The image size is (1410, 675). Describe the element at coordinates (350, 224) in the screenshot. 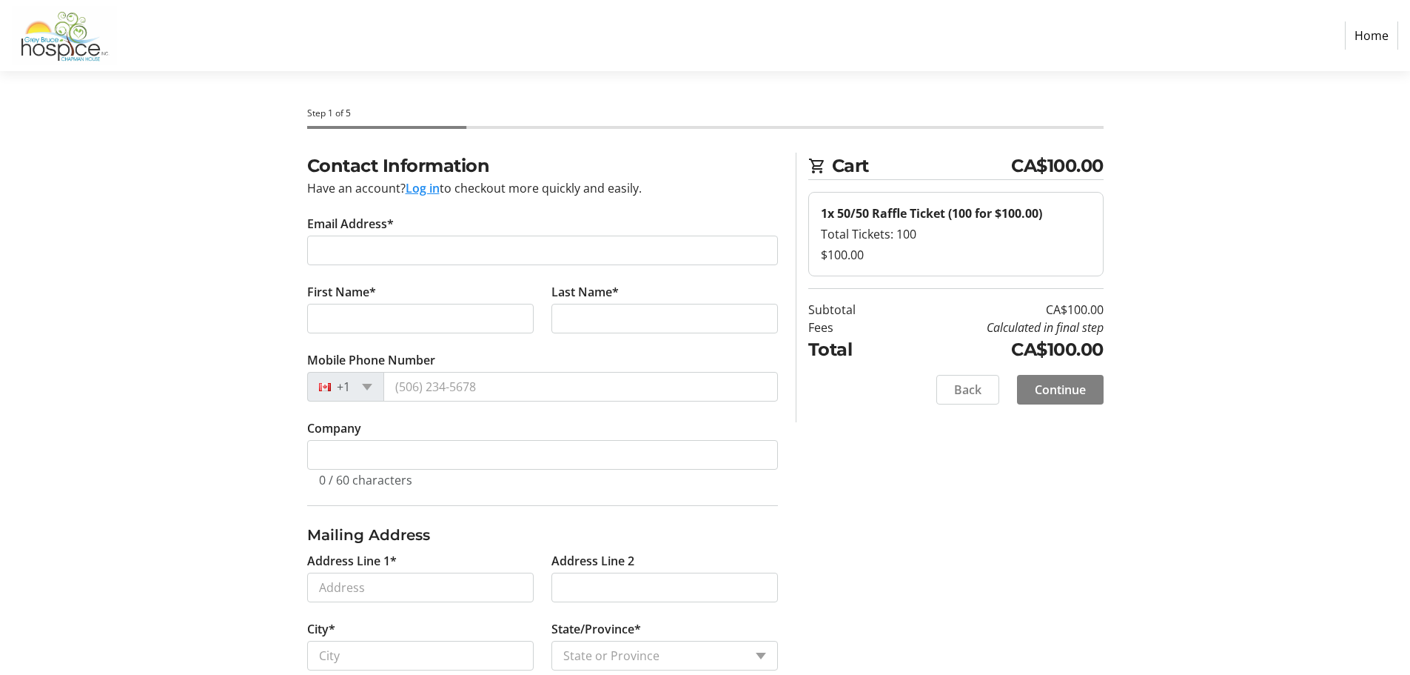

I see `label: Email Address*` at that location.